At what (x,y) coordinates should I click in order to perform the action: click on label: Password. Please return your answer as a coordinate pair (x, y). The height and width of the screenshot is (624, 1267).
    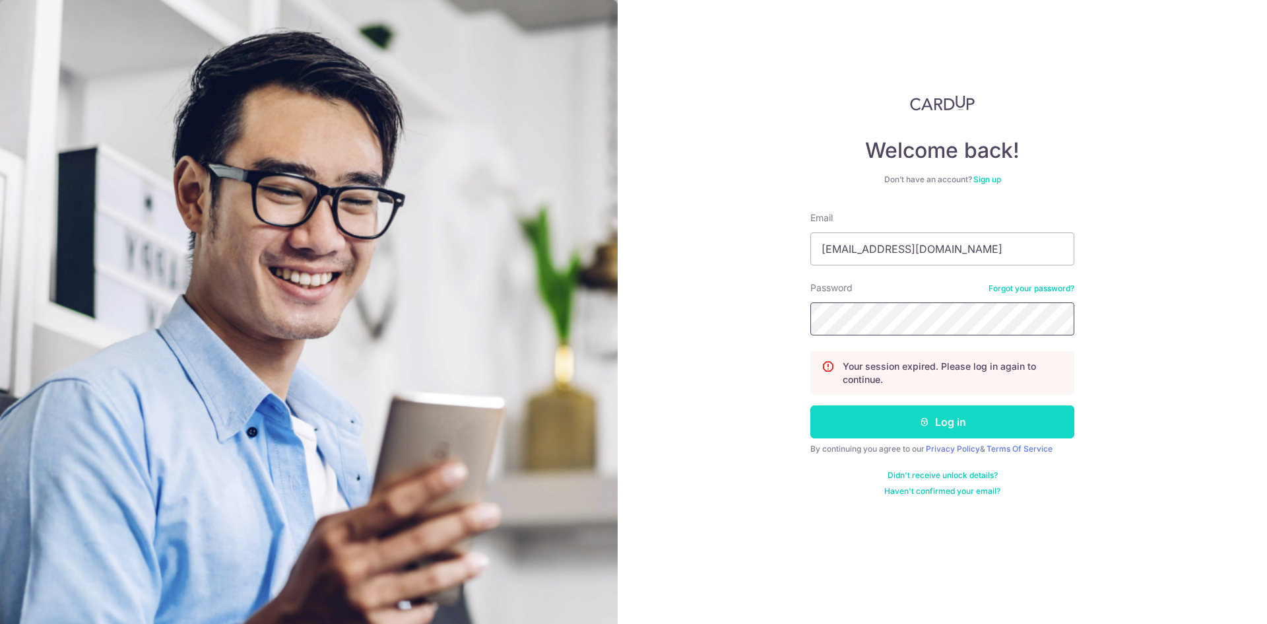
    Looking at the image, I should click on (832, 288).